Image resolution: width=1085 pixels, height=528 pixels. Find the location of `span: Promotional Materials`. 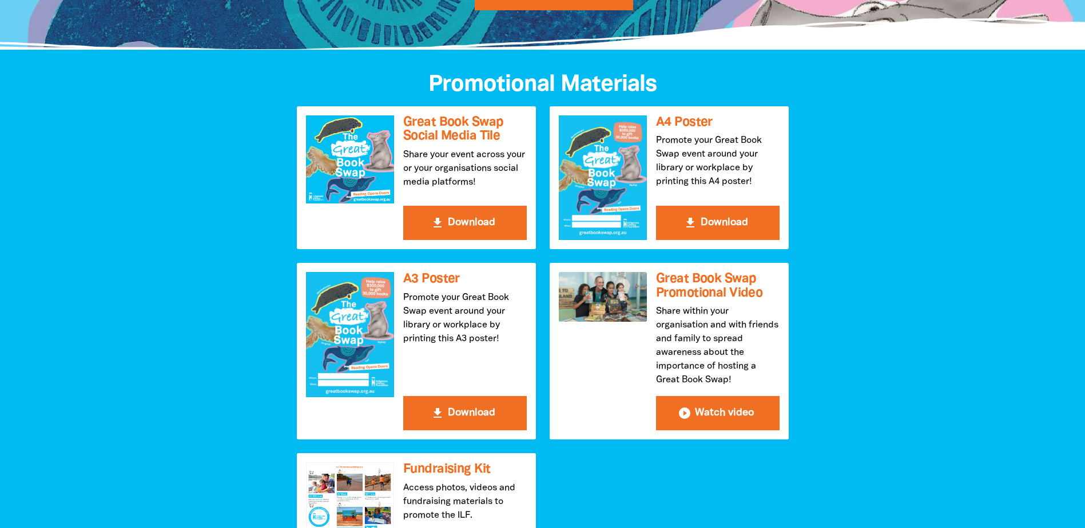

span: Promotional Materials is located at coordinates (542, 85).